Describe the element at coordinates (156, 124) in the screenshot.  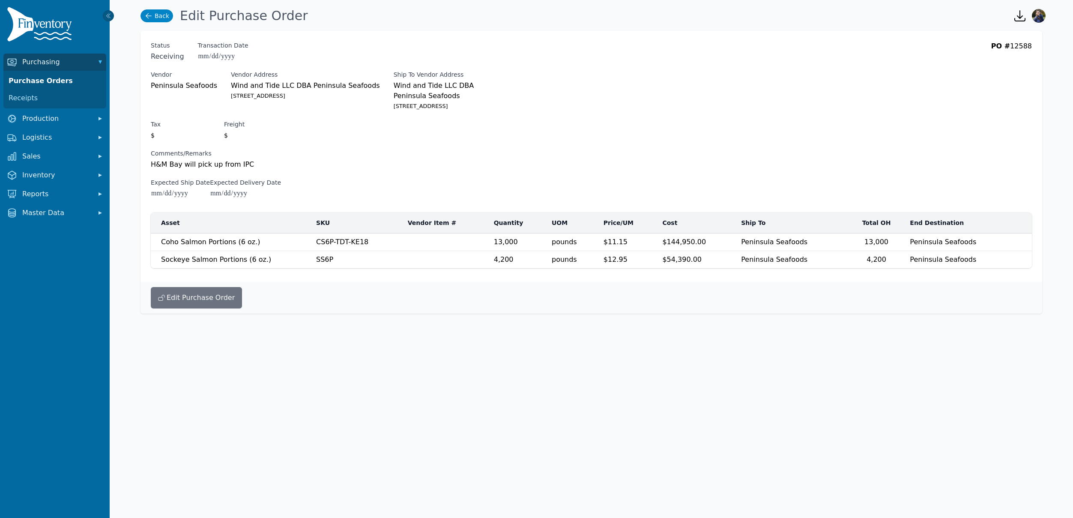
I see `label: Tax` at that location.